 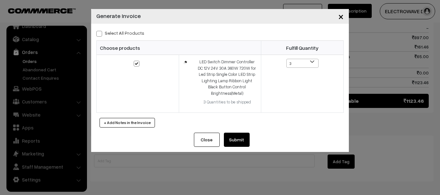 What do you see at coordinates (179, 48) in the screenshot?
I see `th: Choose products` at bounding box center [179, 48].